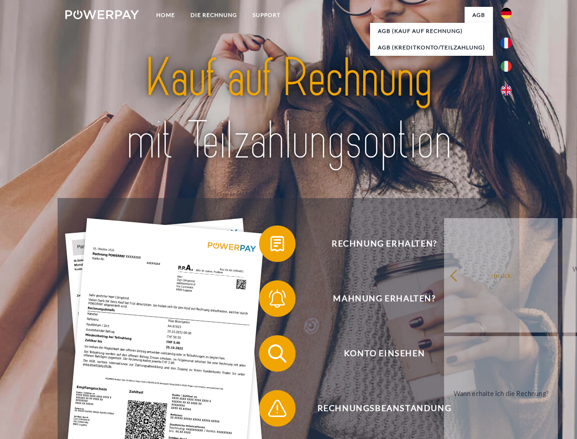 Image resolution: width=577 pixels, height=439 pixels. Describe the element at coordinates (214, 15) in the screenshot. I see `a: DIE RECHNUNG` at that location.